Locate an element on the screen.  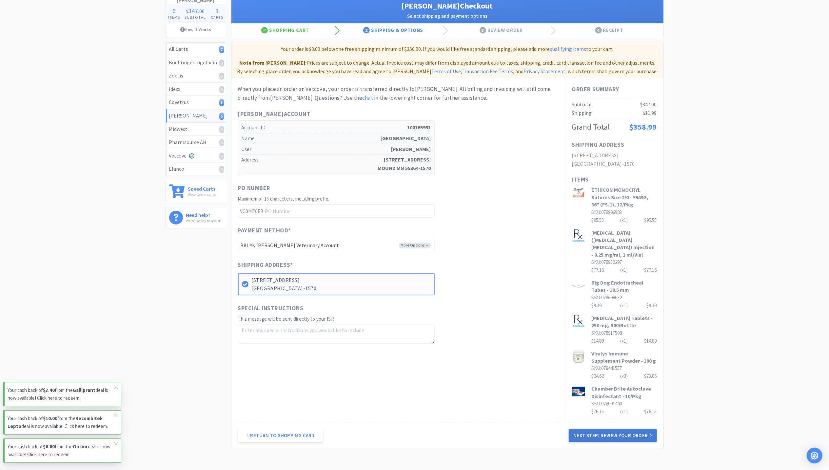
img: 2225ffa2c6a04720b7d3b69b58c76ce6_60387.jpeg is located at coordinates (579, 192).